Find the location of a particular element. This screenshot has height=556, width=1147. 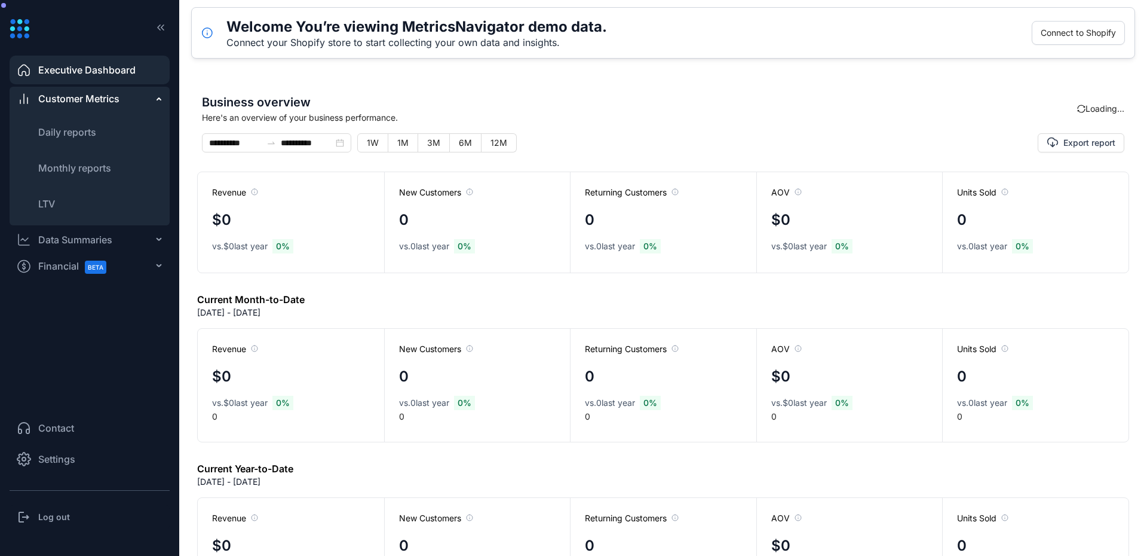

h6: Current Year-to-Date is located at coordinates (245, 468).